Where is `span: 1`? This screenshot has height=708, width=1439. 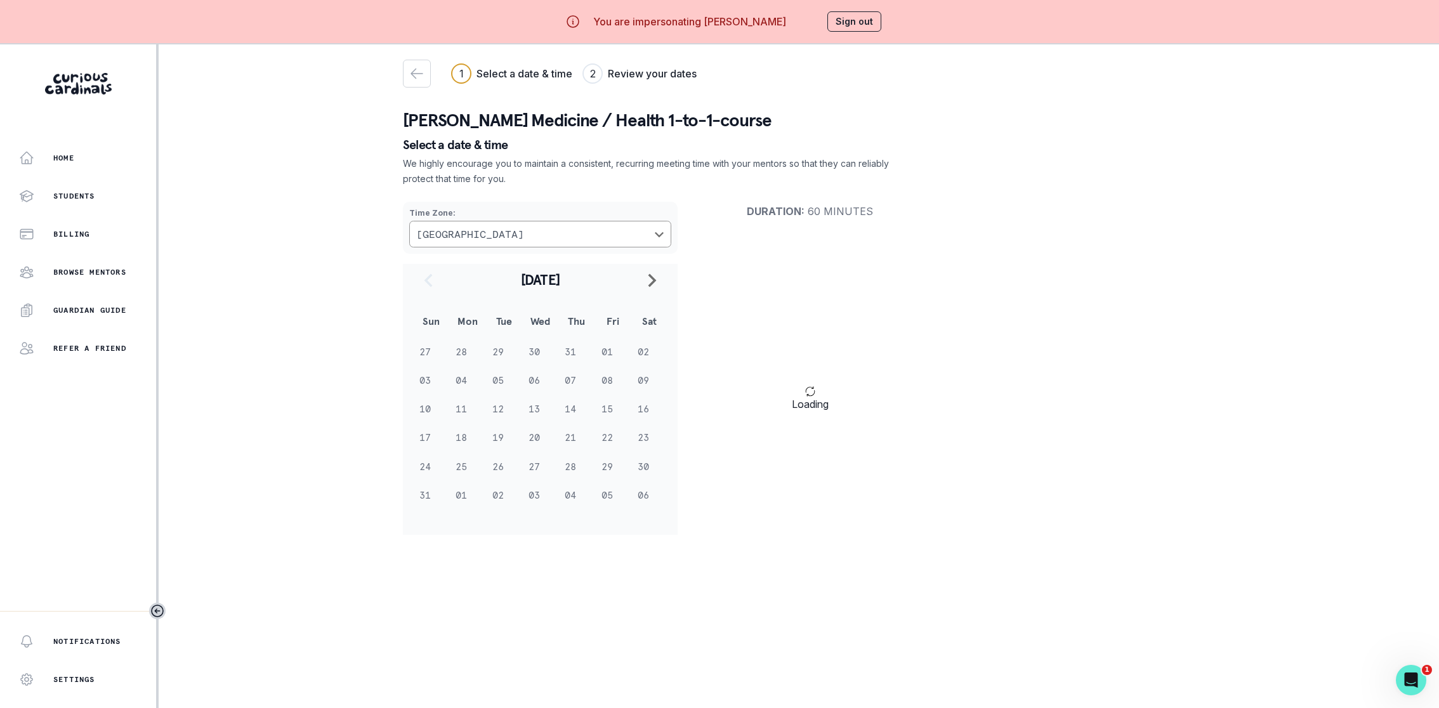 span: 1 is located at coordinates (1427, 670).